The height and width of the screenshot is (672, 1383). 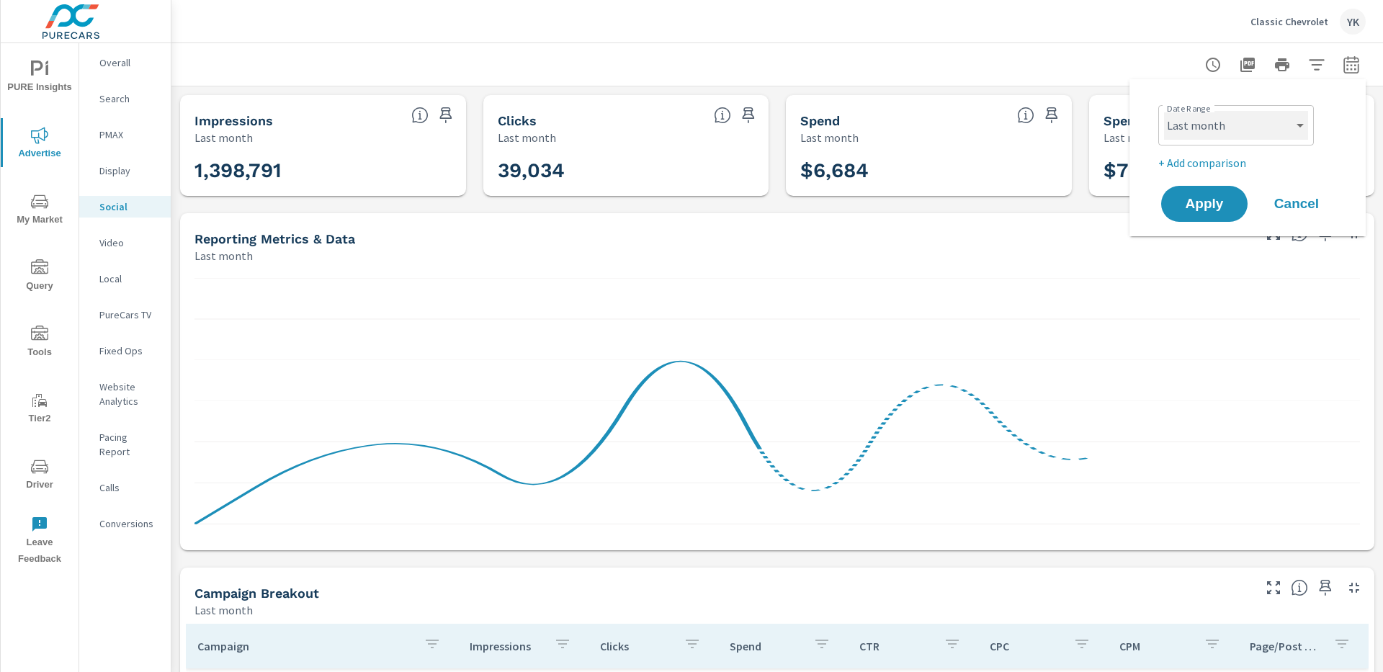 What do you see at coordinates (1354, 588) in the screenshot?
I see `button: Minimize Widget` at bounding box center [1354, 588].